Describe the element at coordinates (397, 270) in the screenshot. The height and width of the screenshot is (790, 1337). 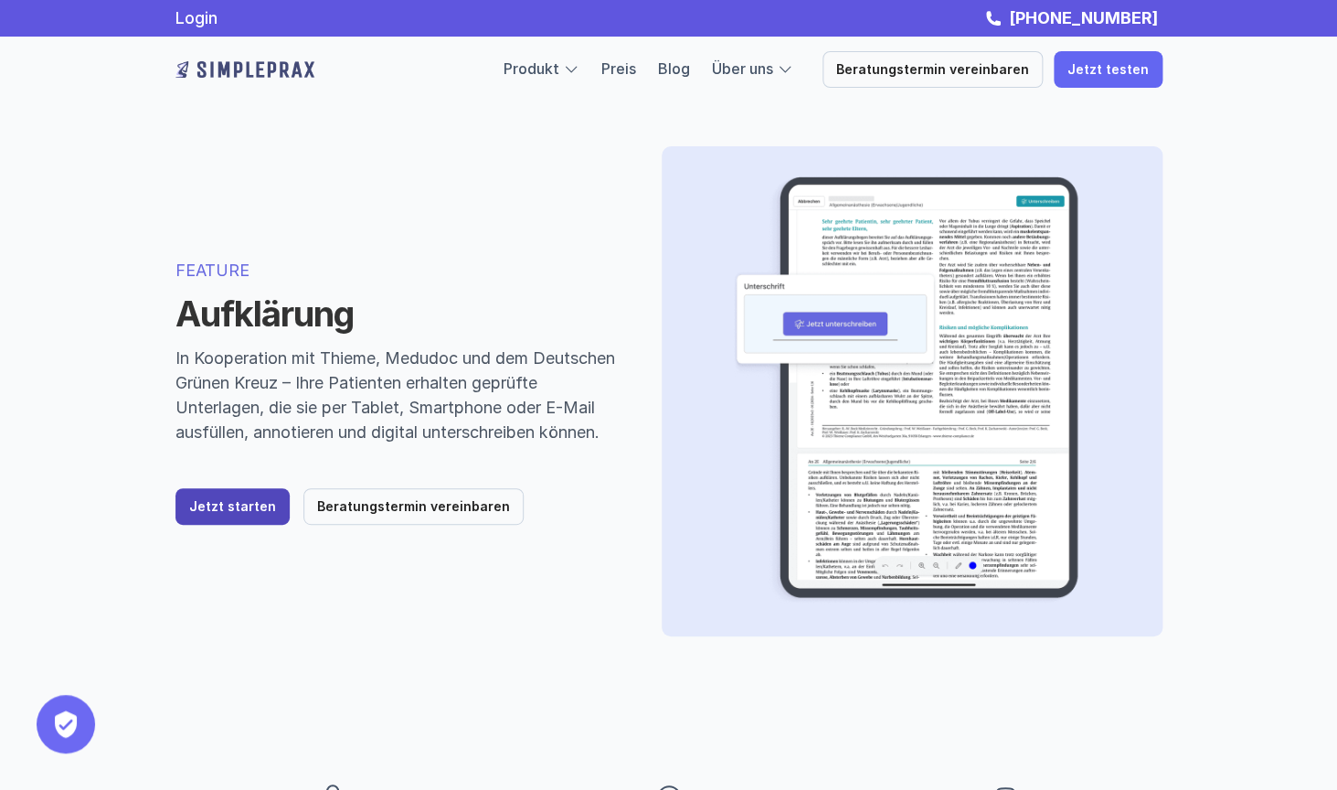
I see `p: FEATURE` at that location.